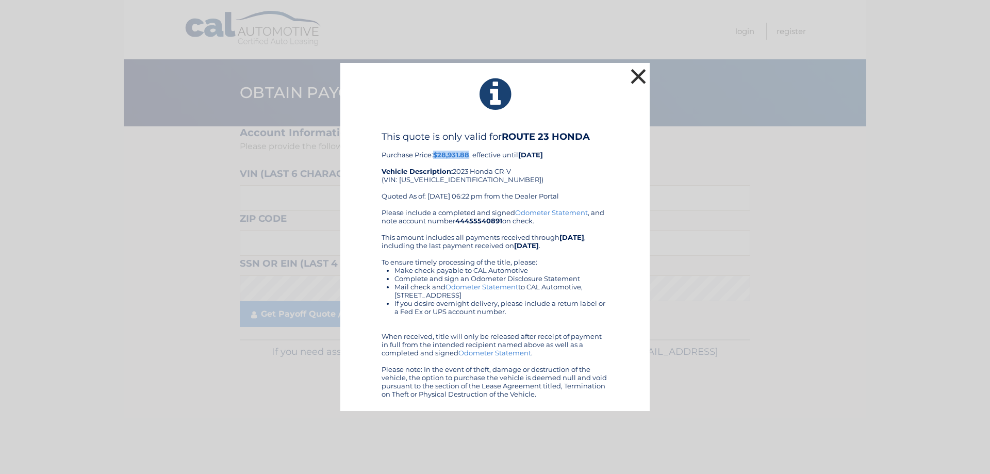 The width and height of the screenshot is (990, 474). What do you see at coordinates (417, 171) in the screenshot?
I see `strong: Vehicle Description:` at bounding box center [417, 171].